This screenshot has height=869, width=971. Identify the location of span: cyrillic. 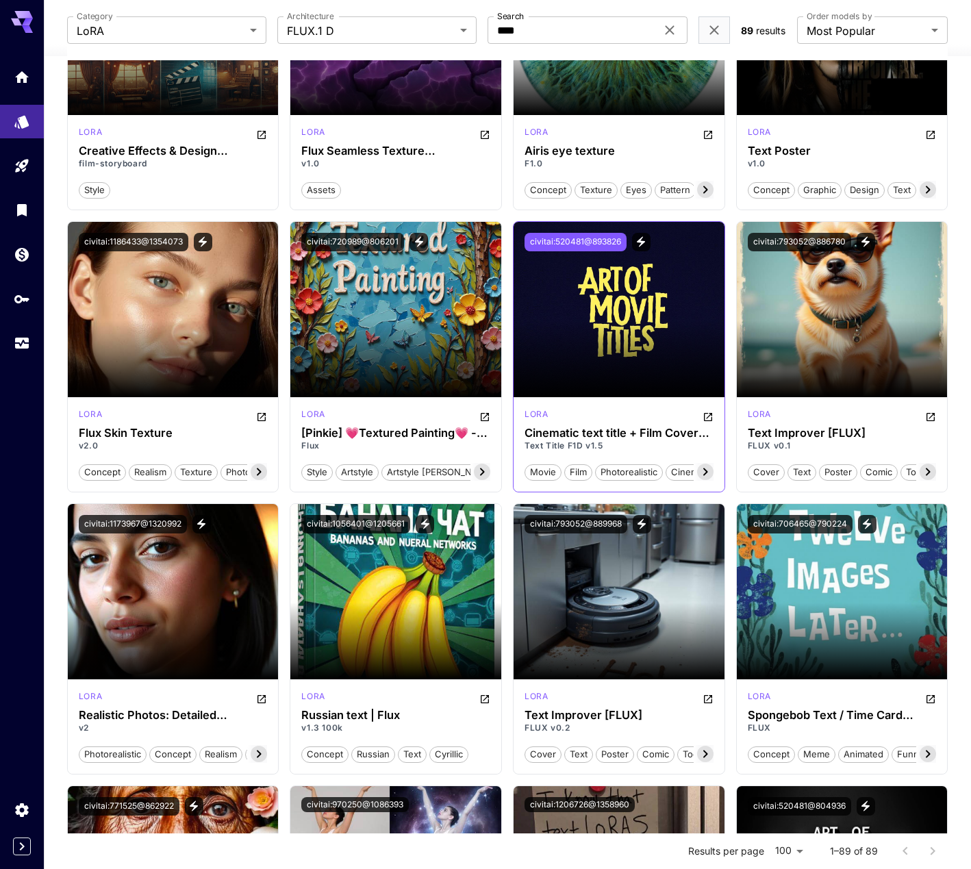
(449, 755).